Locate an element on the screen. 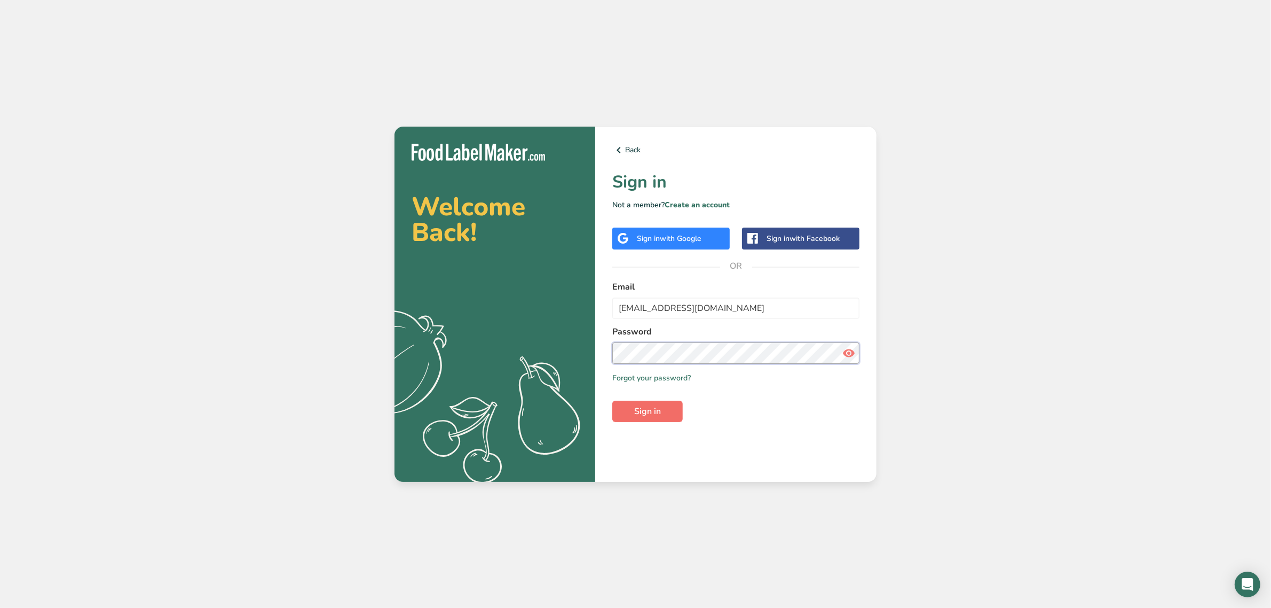 Image resolution: width=1271 pixels, height=608 pixels. span: with Google is located at coordinates (681, 238).